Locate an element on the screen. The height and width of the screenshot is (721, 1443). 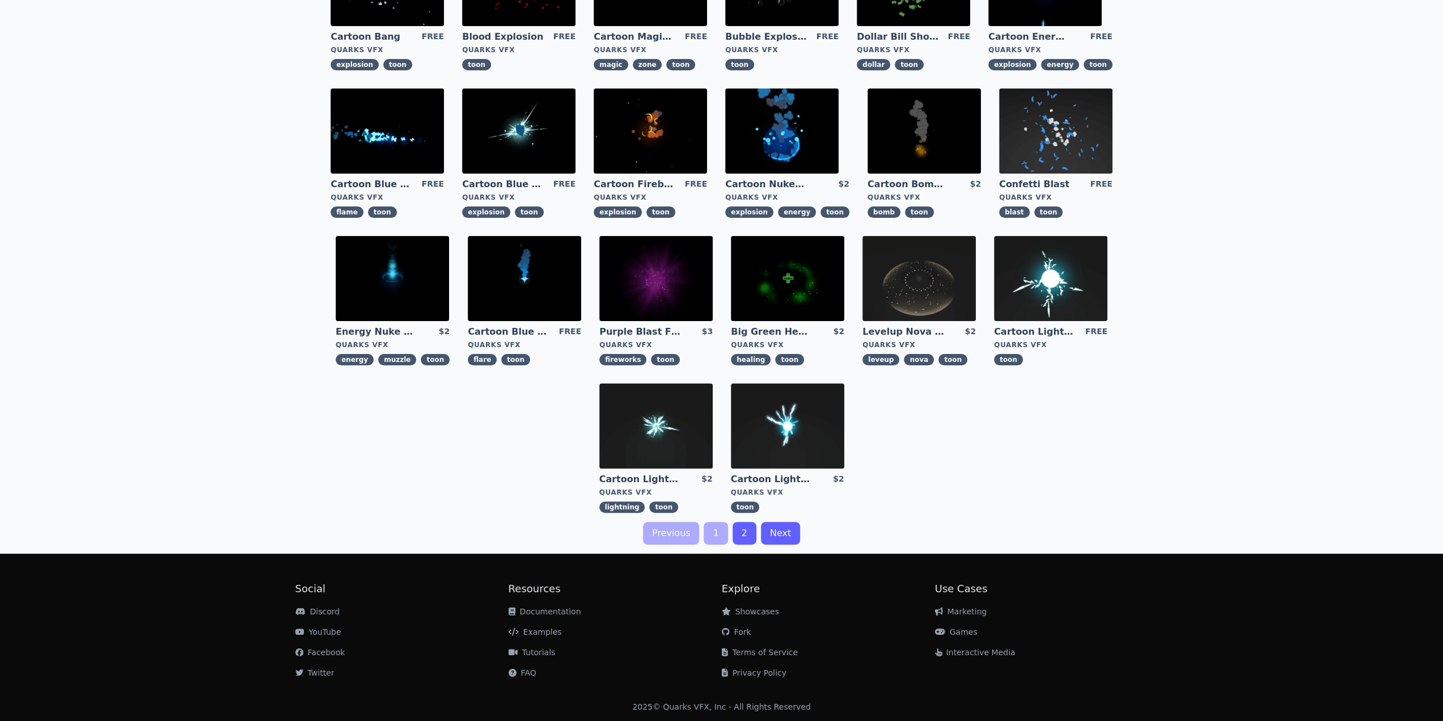
span: flare is located at coordinates (482, 359).